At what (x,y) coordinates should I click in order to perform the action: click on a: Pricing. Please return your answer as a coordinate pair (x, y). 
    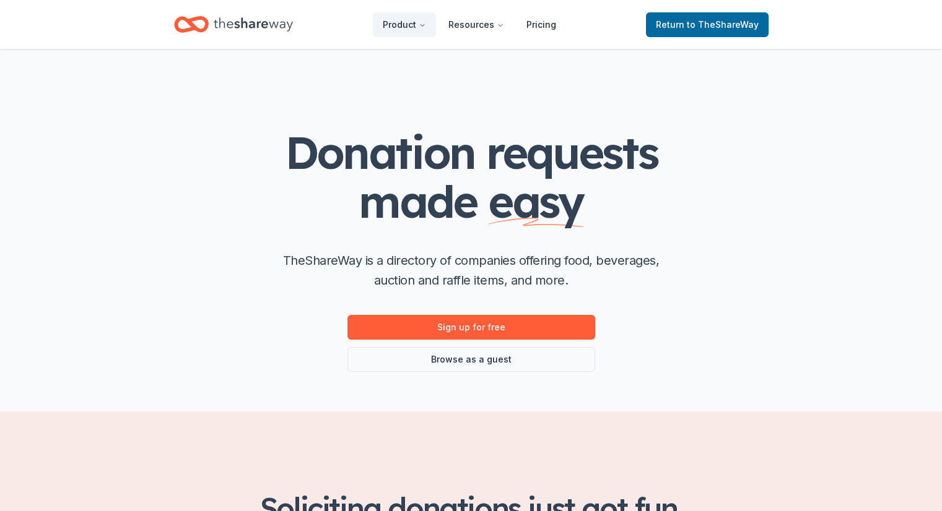
    Looking at the image, I should click on (541, 25).